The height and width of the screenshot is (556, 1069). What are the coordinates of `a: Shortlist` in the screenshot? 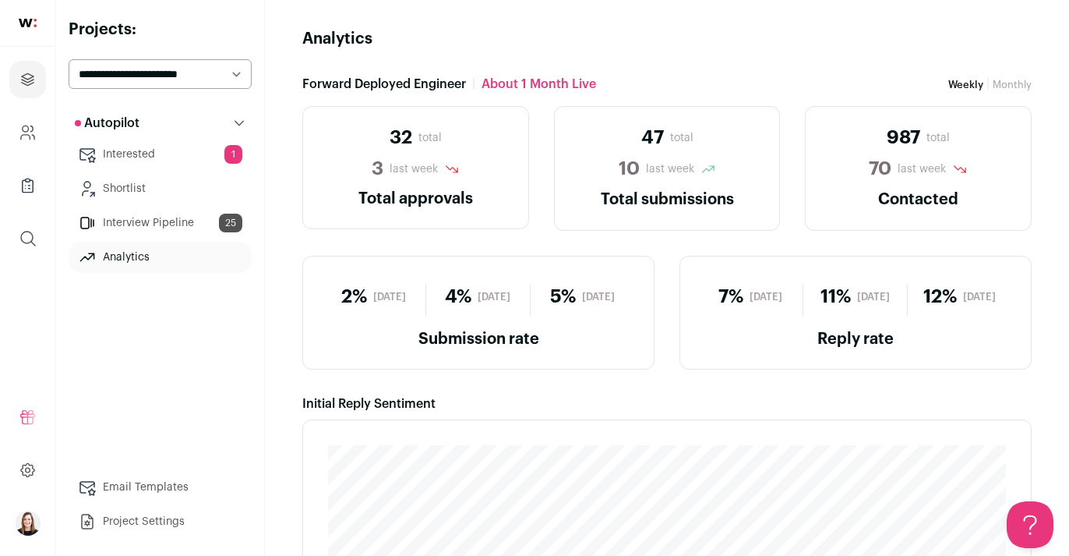 It's located at (160, 189).